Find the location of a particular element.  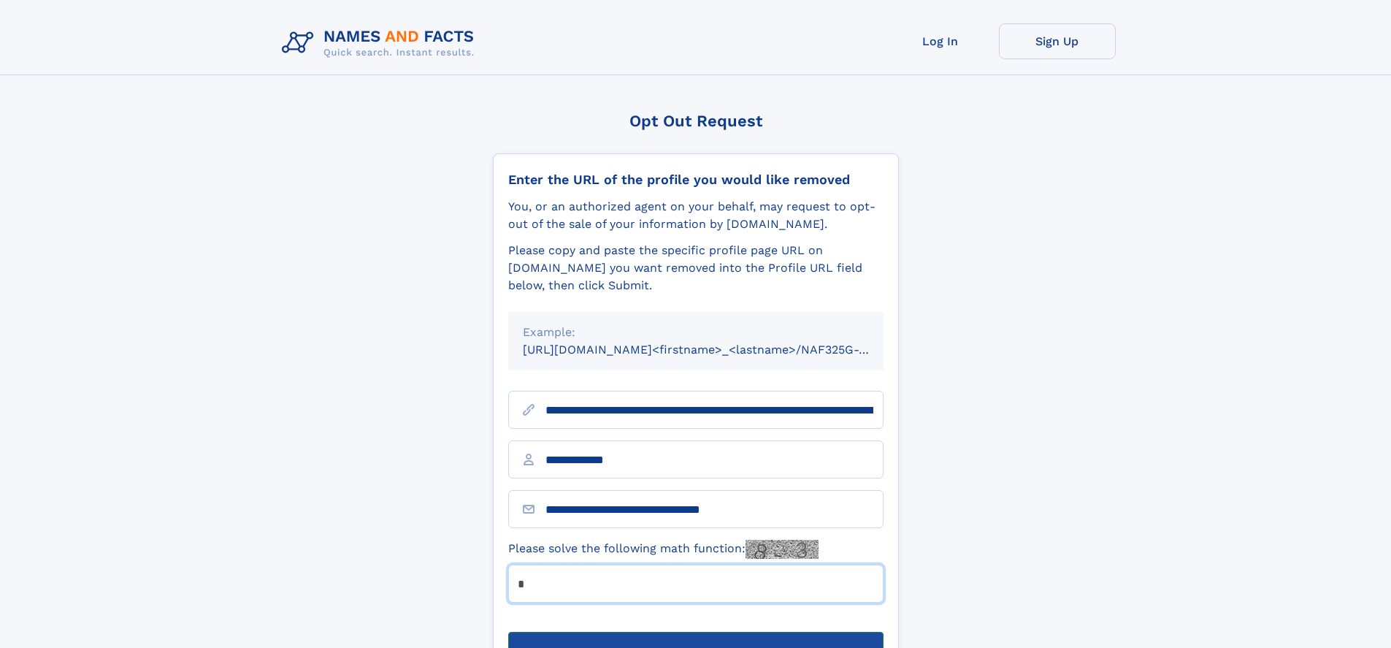

div: Example: is located at coordinates (696, 332).